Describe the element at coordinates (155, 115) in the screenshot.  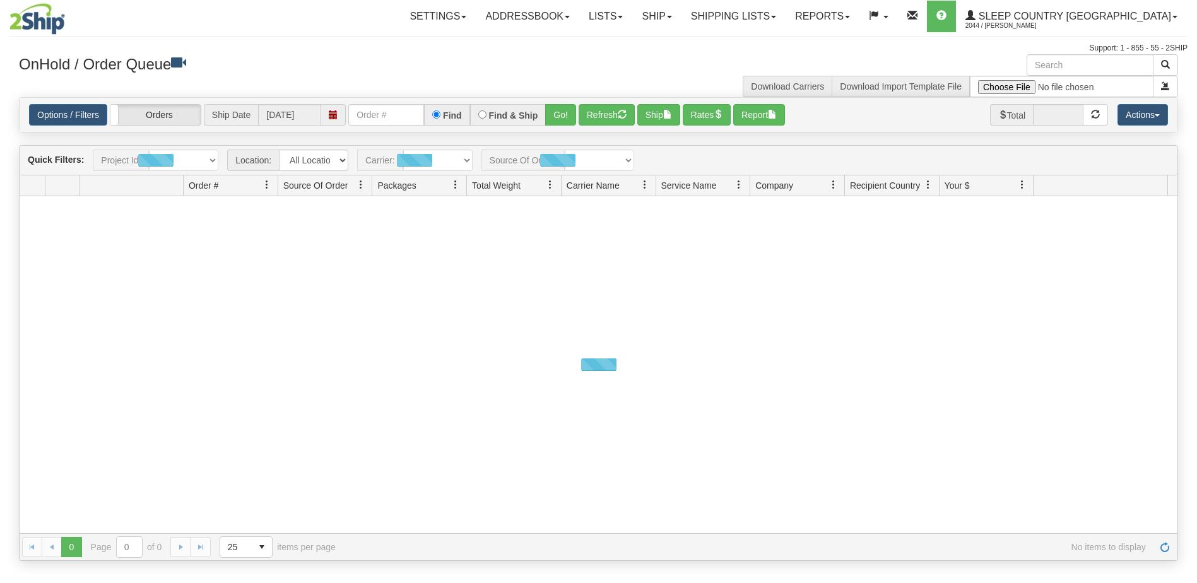
I see `label: Orders` at that location.